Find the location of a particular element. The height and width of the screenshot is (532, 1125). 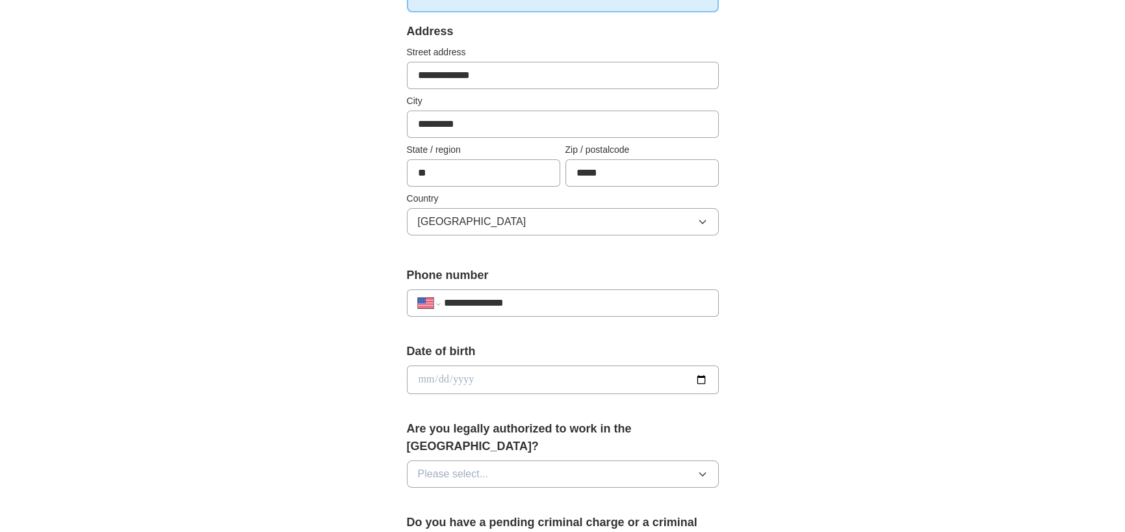

label: Zip / postalcode is located at coordinates (642, 150).